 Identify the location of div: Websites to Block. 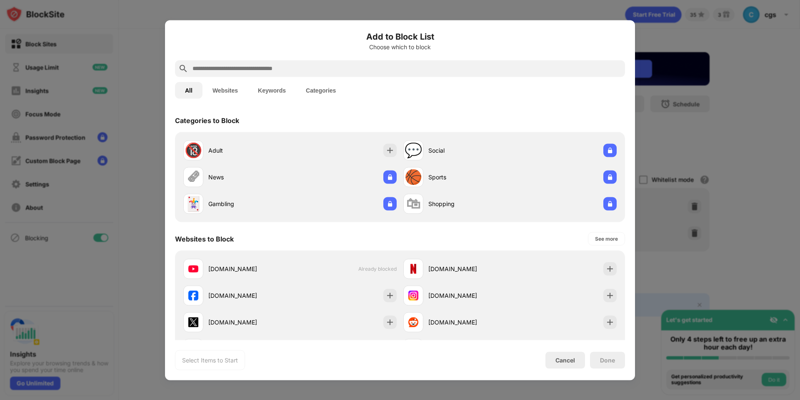
(204, 238).